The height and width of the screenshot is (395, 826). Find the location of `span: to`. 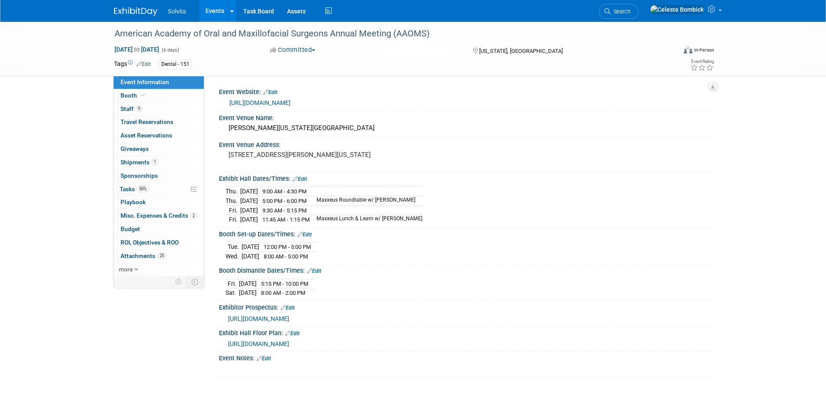

span: to is located at coordinates (137, 49).